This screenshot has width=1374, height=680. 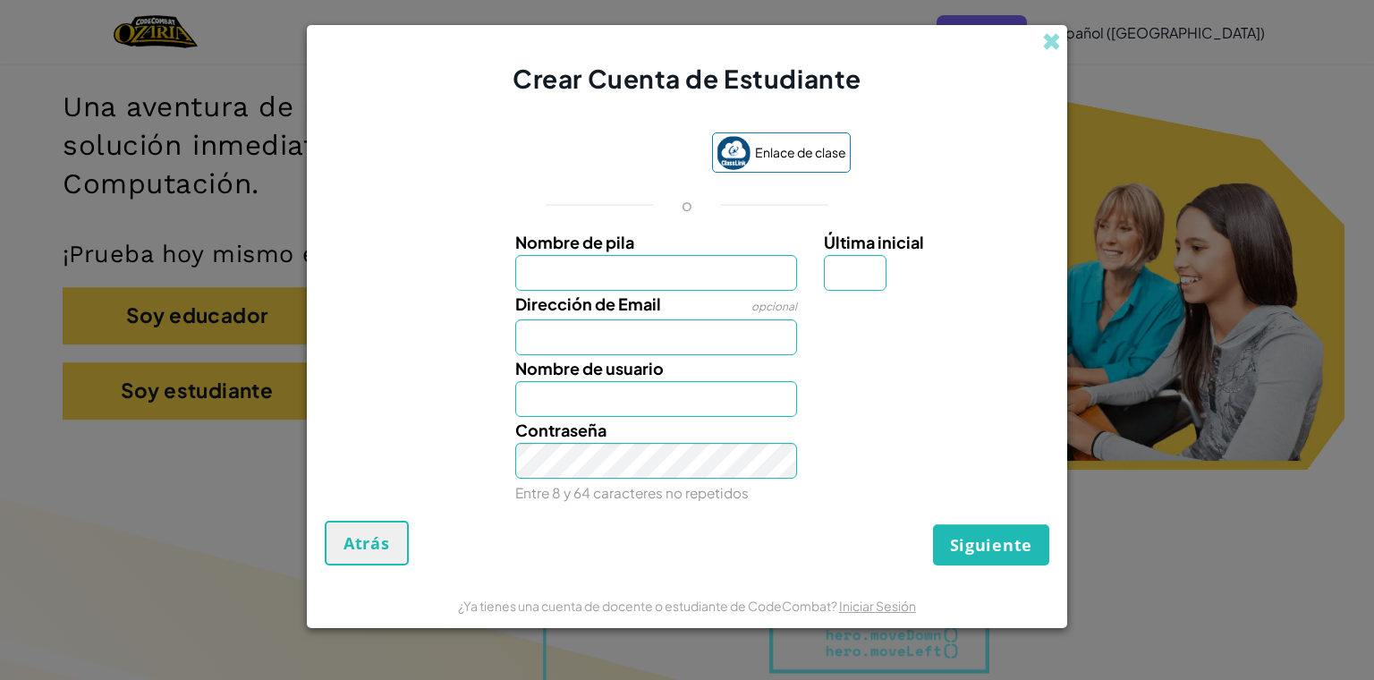 I want to click on span: Nombre de usuario, so click(x=590, y=368).